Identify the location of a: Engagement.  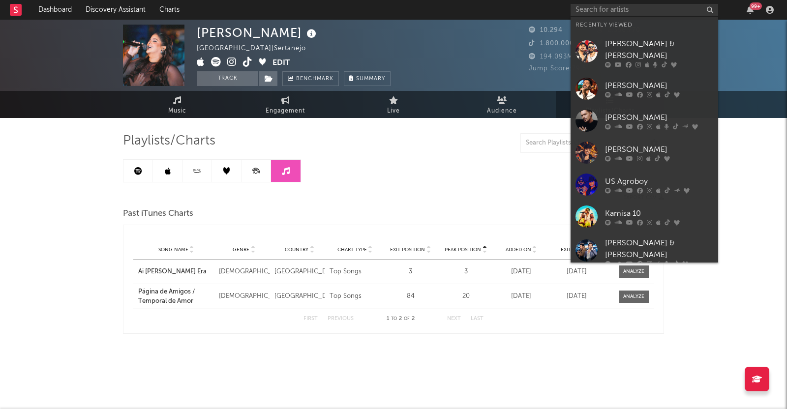
(285, 104).